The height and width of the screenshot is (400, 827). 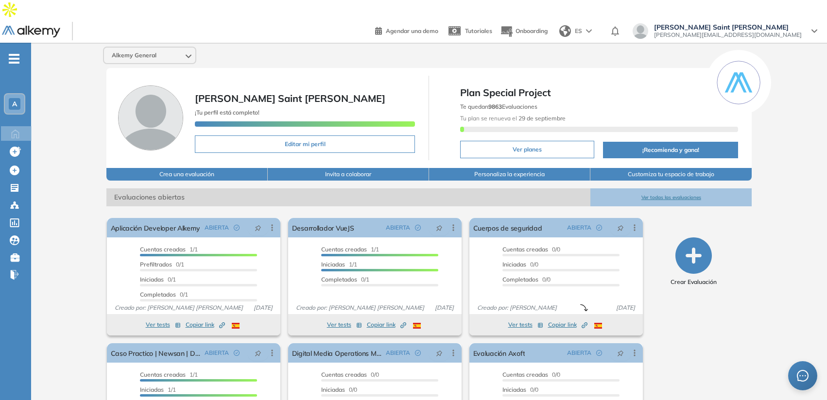 I want to click on button: Crea una evaluación, so click(x=187, y=174).